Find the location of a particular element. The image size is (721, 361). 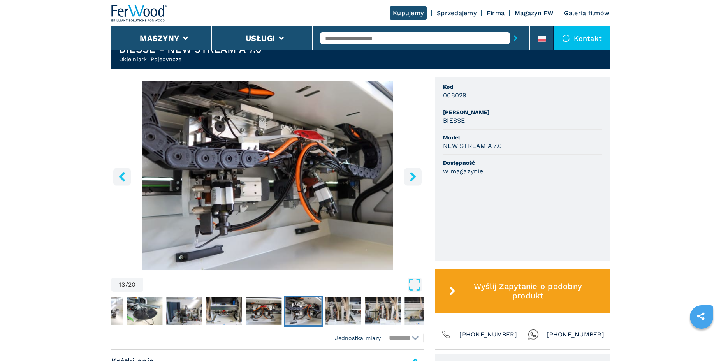

img: c2e859d5528c1670dcaf1762aa897810 is located at coordinates (422, 311).